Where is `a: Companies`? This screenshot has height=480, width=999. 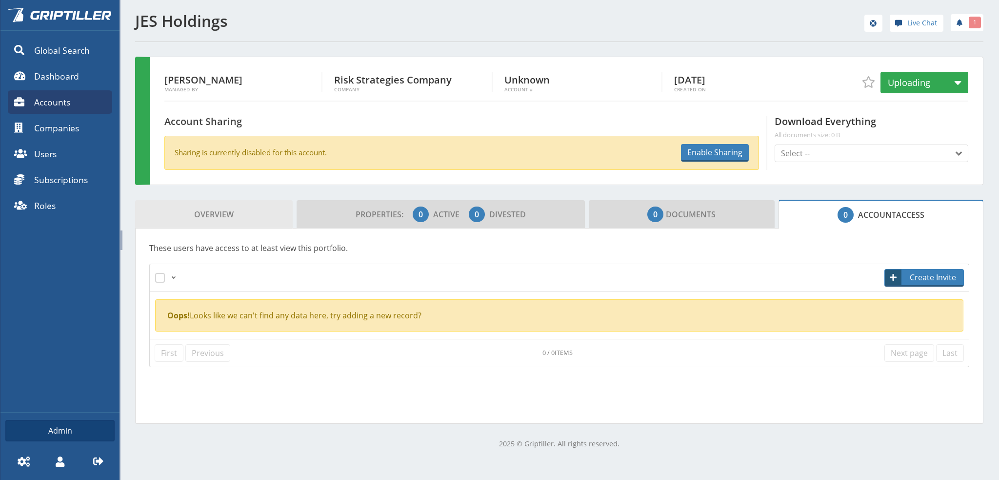 a: Companies is located at coordinates (60, 128).